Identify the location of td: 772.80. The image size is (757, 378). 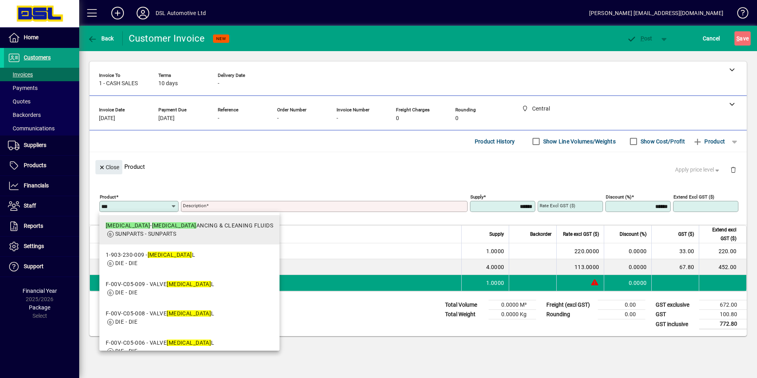
(723, 324).